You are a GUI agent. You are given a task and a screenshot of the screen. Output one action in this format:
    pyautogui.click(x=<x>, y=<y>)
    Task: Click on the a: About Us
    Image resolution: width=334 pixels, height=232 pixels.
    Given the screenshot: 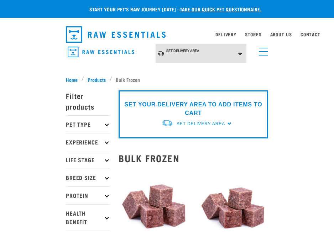 What is the action you would take?
    pyautogui.click(x=281, y=34)
    